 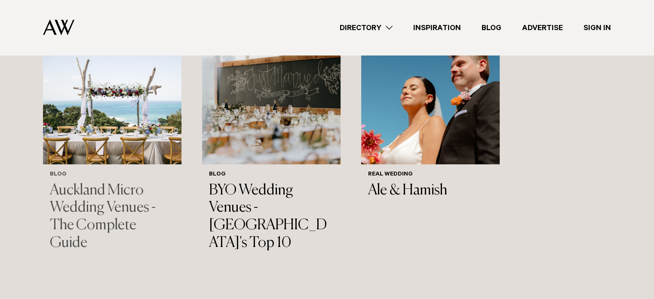 I want to click on a: Sign In, so click(x=597, y=28).